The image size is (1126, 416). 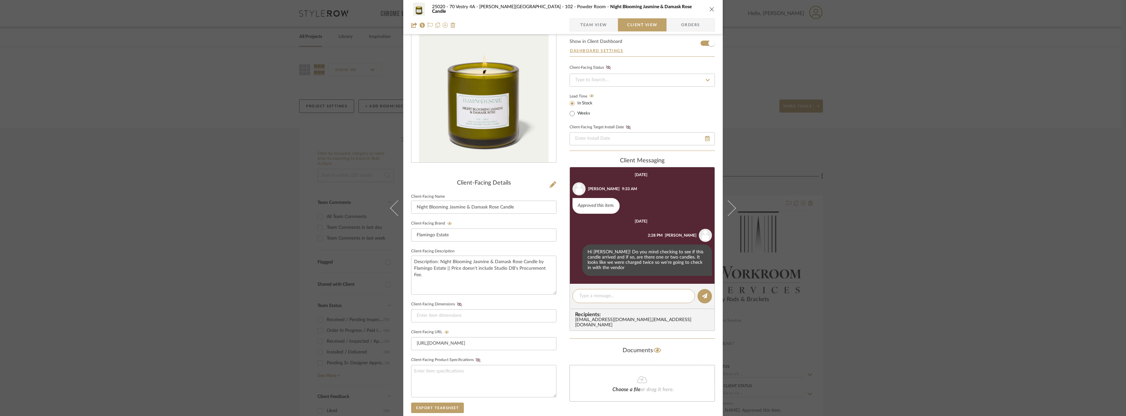 I want to click on div: client Messaging, so click(x=642, y=161).